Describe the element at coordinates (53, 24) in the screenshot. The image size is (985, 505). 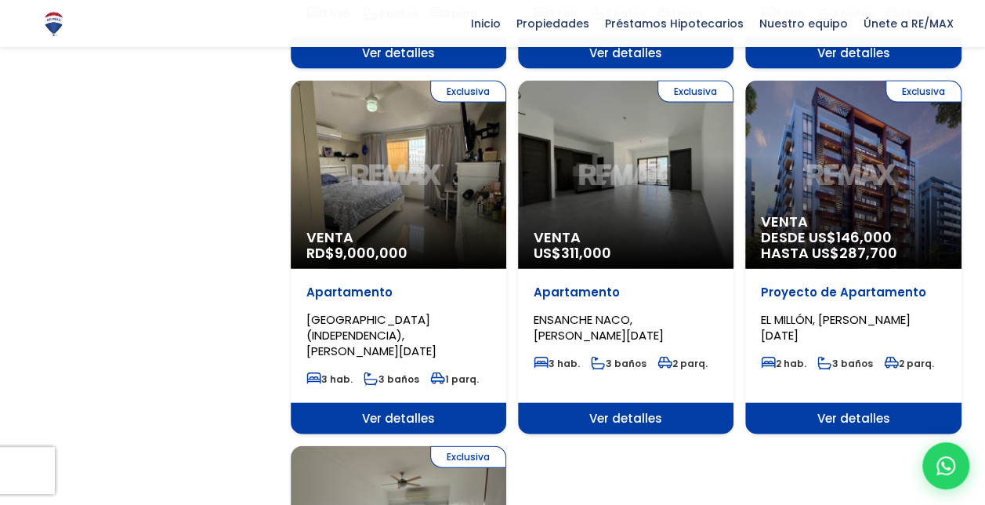
I see `img: Logo de REMAX` at that location.